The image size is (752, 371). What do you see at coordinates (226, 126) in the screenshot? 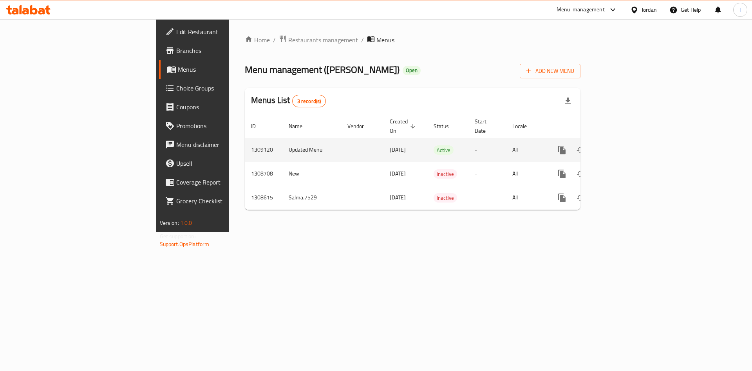
I see `span: Promotions` at bounding box center [226, 126].